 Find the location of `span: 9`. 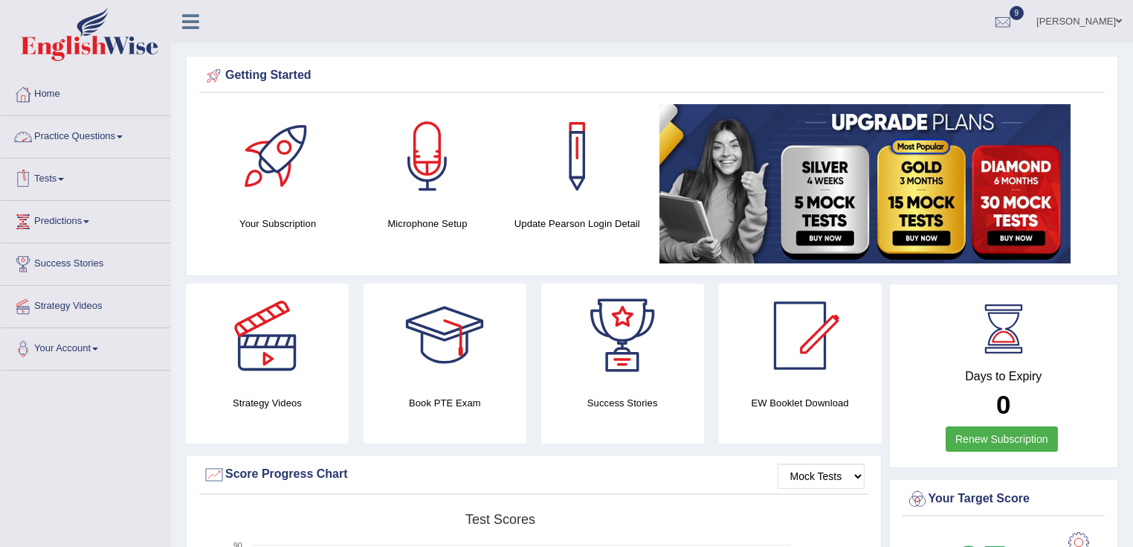

span: 9 is located at coordinates (1017, 13).